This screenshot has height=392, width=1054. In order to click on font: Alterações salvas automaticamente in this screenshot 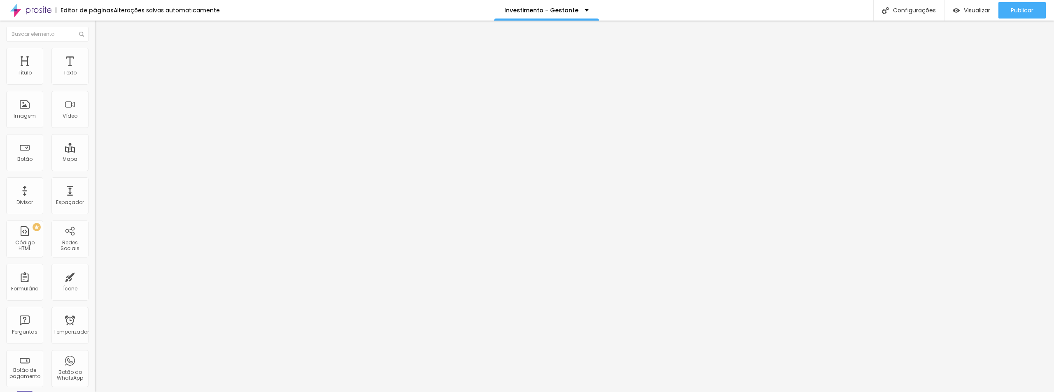, I will do `click(167, 10)`.